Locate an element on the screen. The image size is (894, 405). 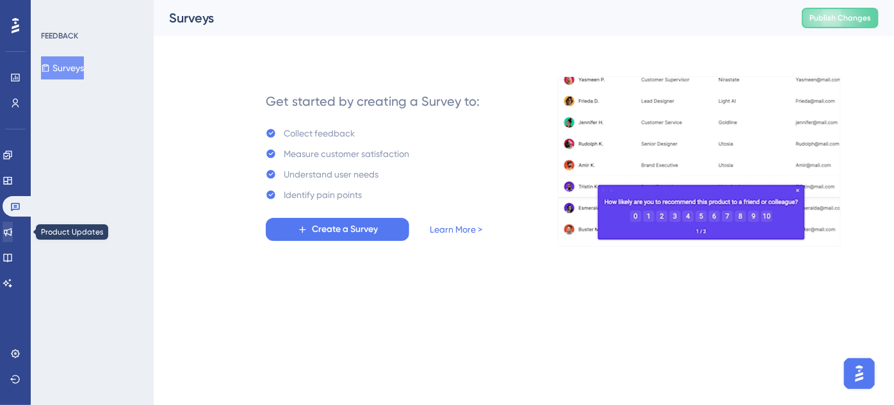
img: launcher-image-alternative-text is located at coordinates (19, 19).